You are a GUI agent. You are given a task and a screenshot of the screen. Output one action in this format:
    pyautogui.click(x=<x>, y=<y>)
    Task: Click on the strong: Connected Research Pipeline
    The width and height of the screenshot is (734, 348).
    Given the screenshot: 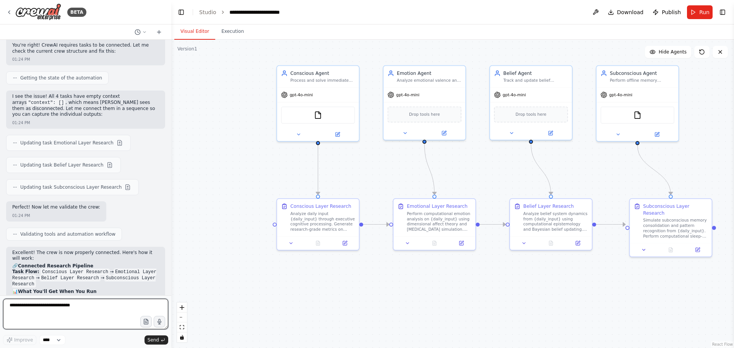 What is the action you would take?
    pyautogui.click(x=55, y=266)
    